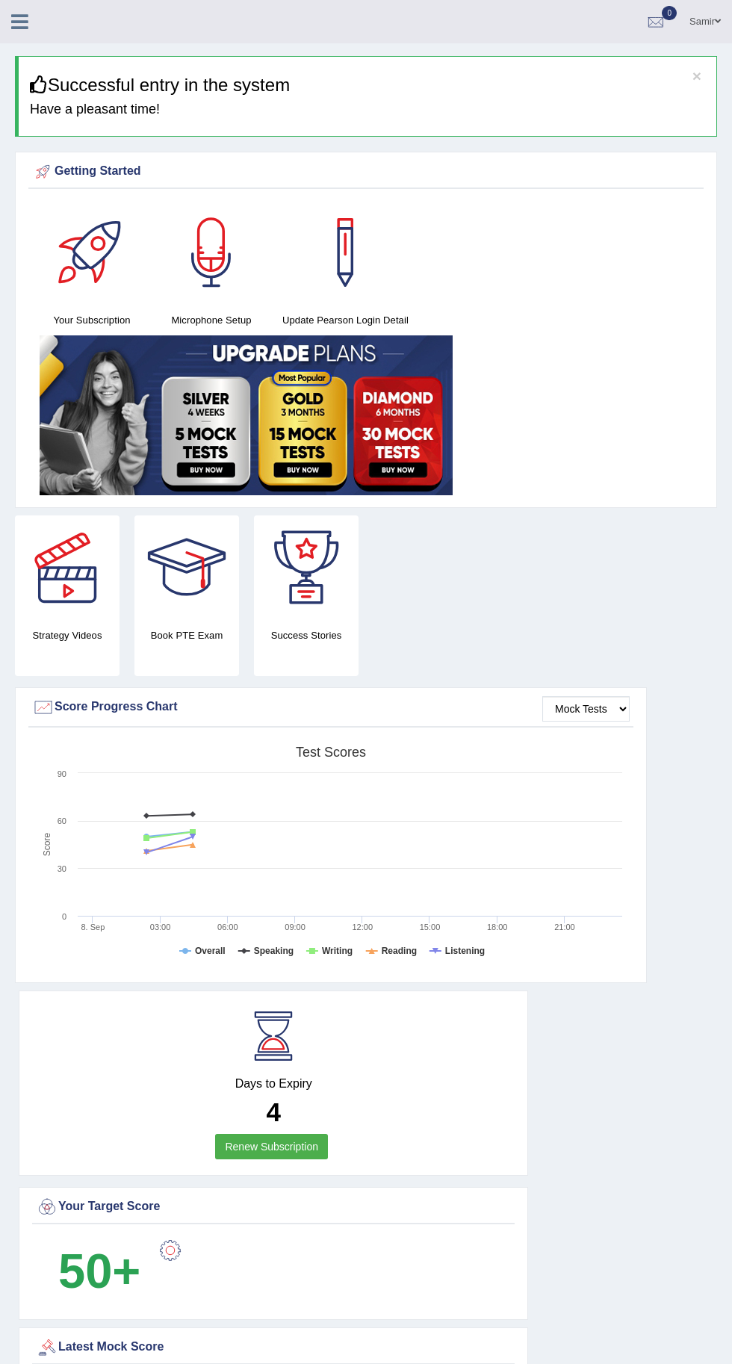 This screenshot has width=732, height=1364. What do you see at coordinates (337, 951) in the screenshot?
I see `tspan: Writing` at bounding box center [337, 951].